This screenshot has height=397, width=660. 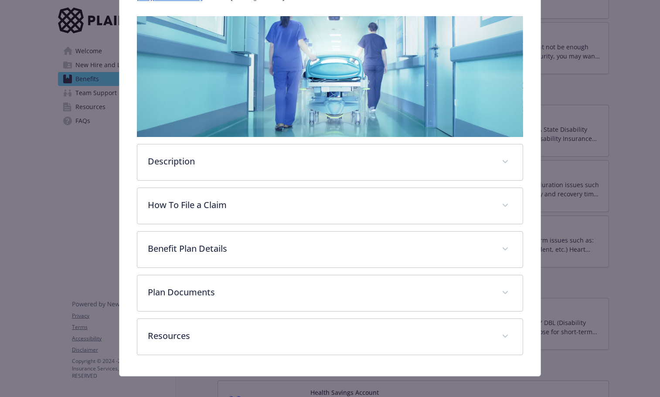 I want to click on div: Resources, so click(x=330, y=336).